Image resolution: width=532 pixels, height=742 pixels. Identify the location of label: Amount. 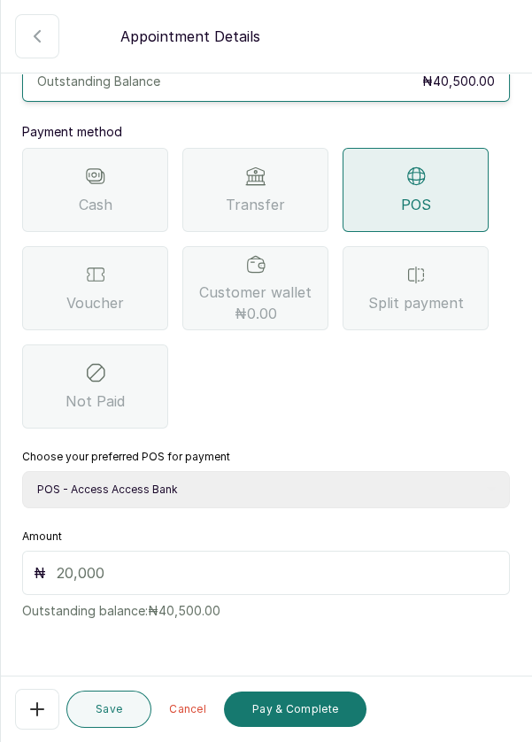
(42, 537).